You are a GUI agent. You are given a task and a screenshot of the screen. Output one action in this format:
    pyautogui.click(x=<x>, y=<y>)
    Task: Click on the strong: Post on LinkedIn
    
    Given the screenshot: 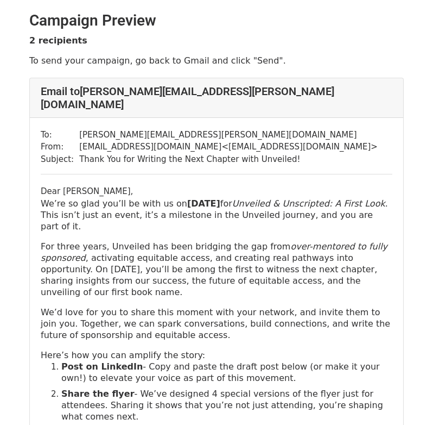 What is the action you would take?
    pyautogui.click(x=102, y=366)
    